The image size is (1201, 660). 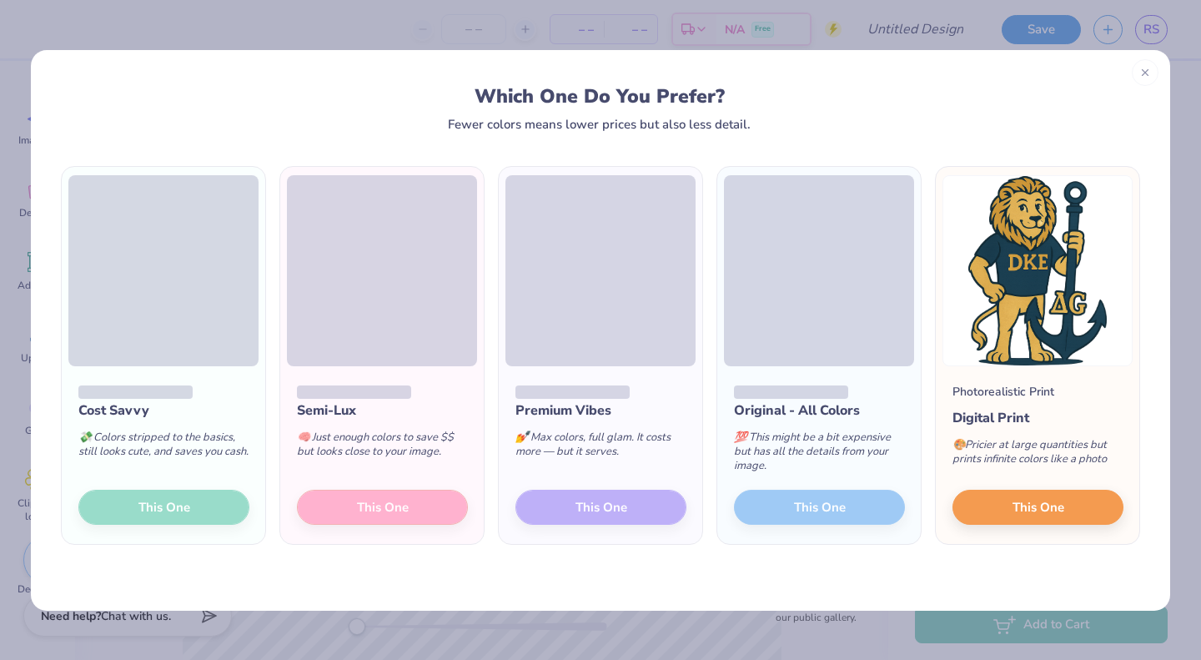 I want to click on div: Just enough colors to save $$ but looks close to your image., so click(x=382, y=448).